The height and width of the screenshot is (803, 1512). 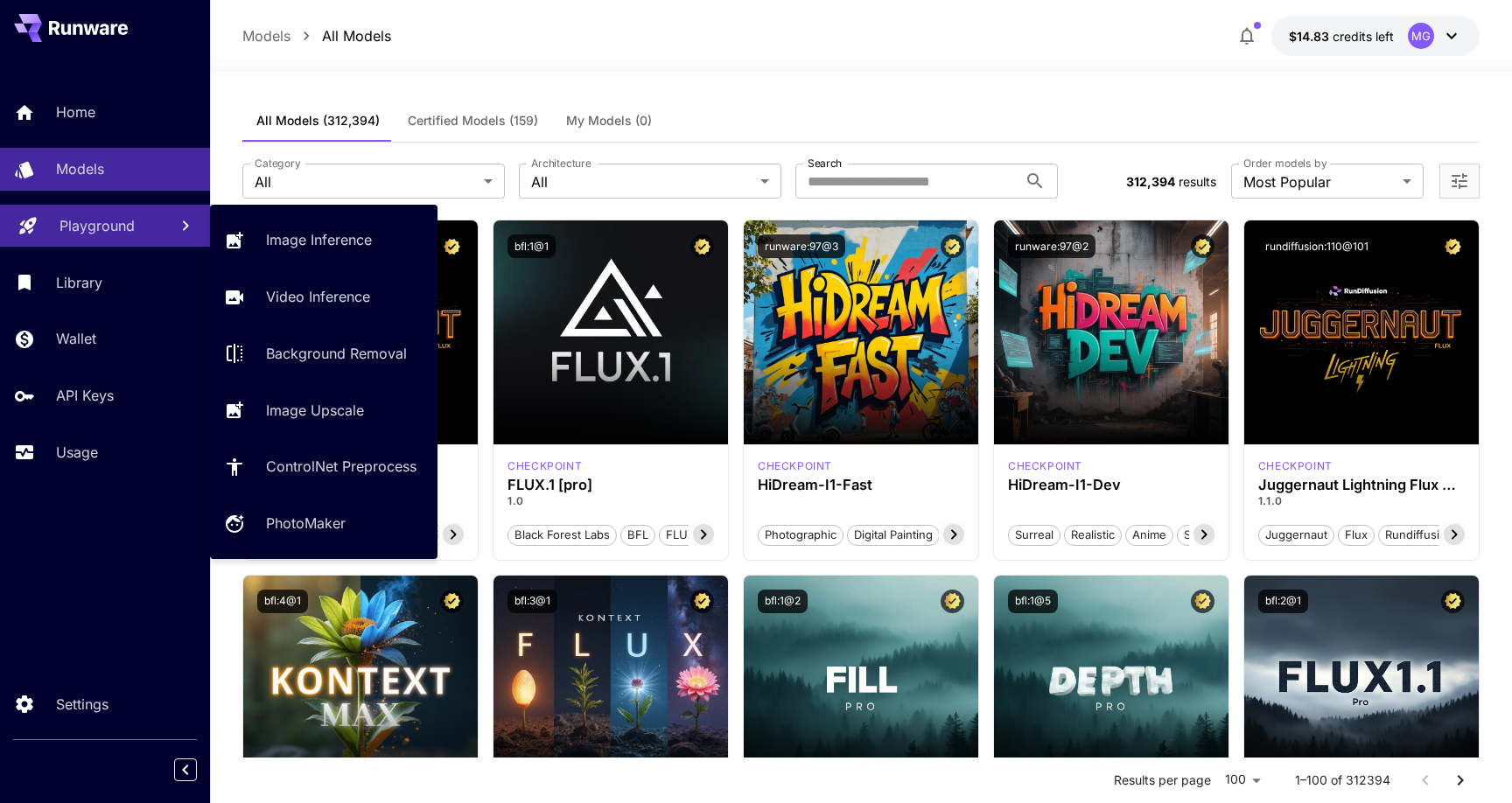 What do you see at coordinates (1295, 466) in the screenshot?
I see `div: FLUX.1 D` at bounding box center [1295, 466].